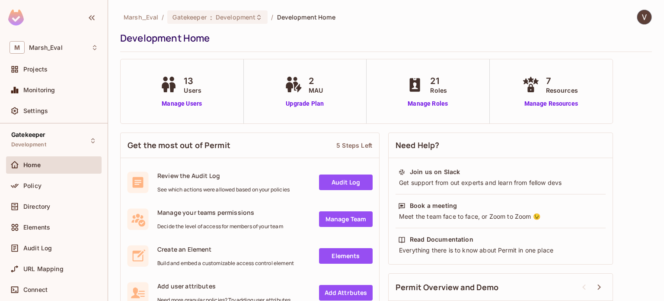  I want to click on a: Add Attrbutes, so click(346, 292).